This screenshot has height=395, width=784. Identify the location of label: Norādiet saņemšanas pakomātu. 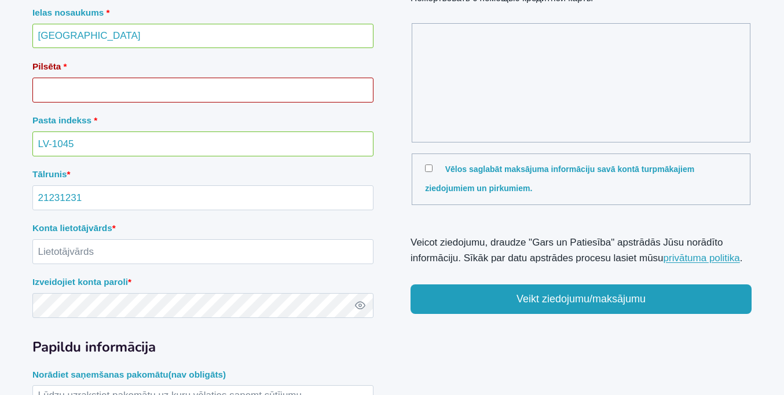
(203, 375).